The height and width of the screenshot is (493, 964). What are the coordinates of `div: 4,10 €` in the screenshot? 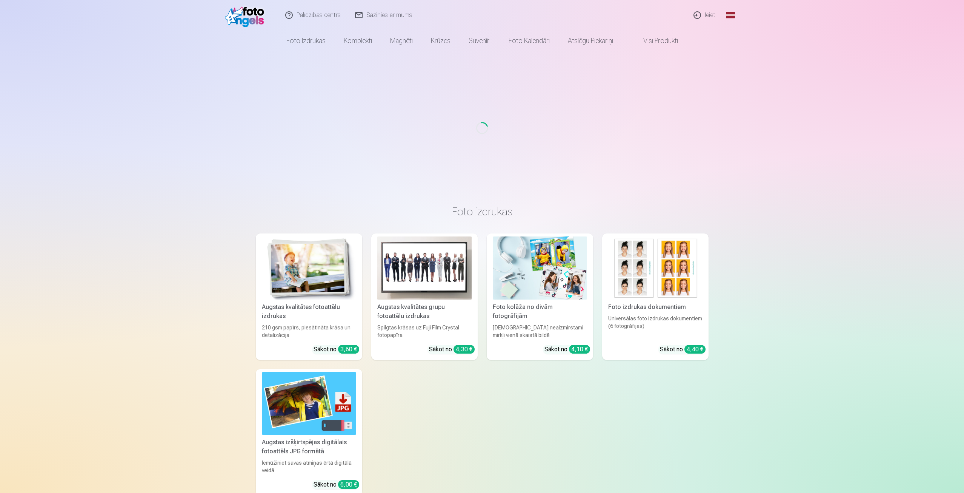 It's located at (580, 349).